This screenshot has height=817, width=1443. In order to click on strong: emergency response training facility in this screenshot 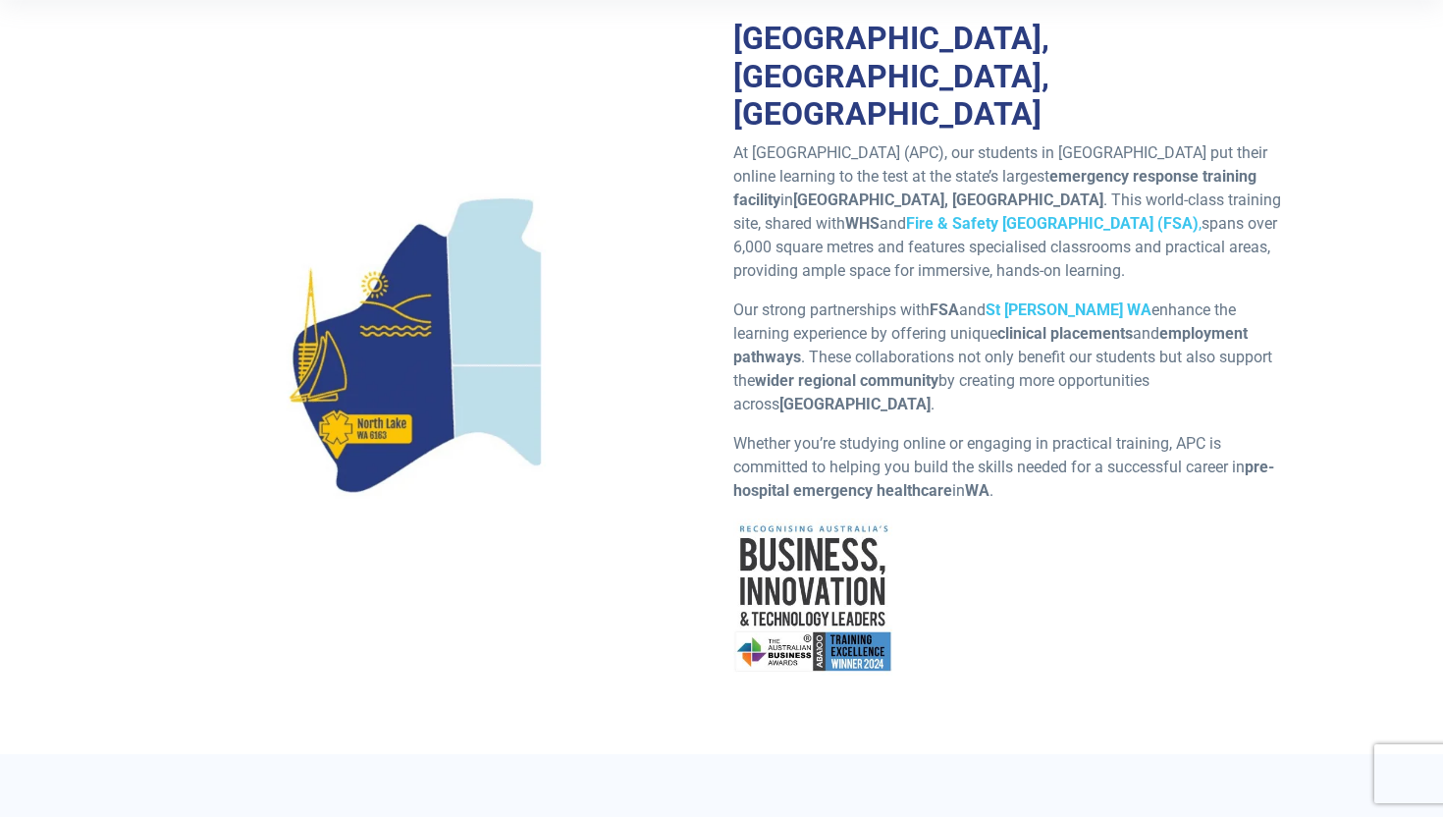, I will do `click(994, 187)`.